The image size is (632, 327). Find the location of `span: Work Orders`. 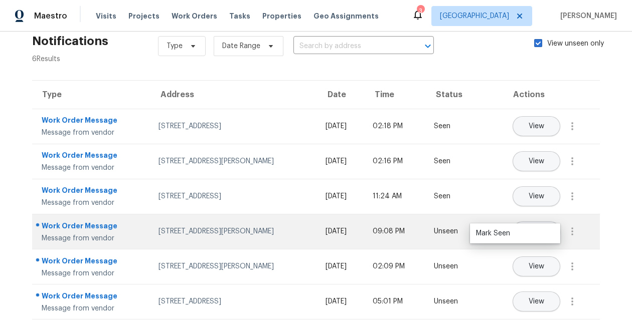

span: Work Orders is located at coordinates (194, 16).